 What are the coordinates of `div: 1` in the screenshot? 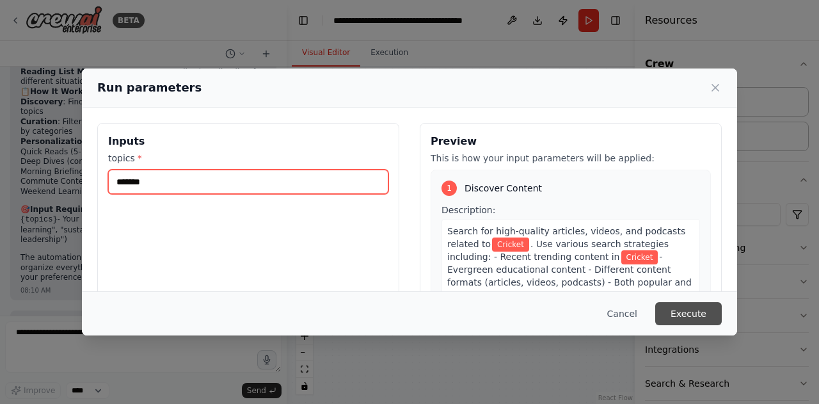 It's located at (449, 188).